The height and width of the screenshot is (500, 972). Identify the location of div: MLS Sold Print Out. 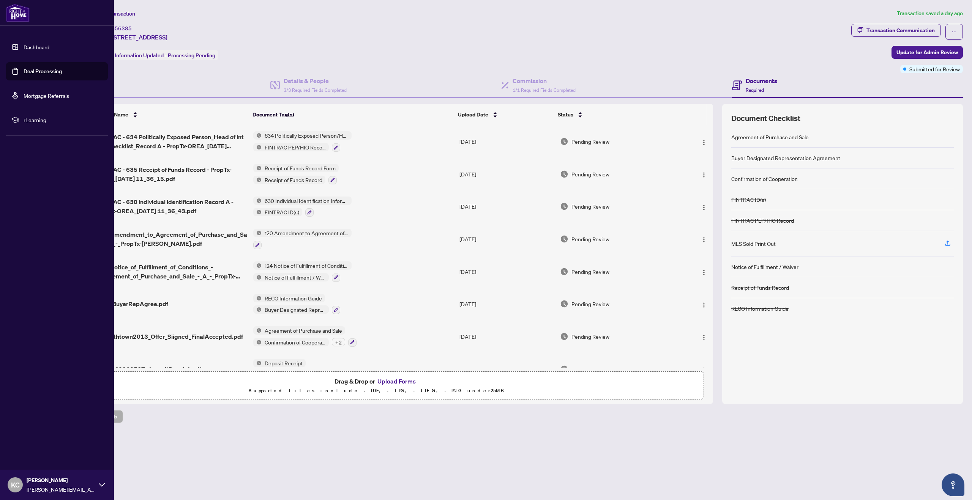
(753, 244).